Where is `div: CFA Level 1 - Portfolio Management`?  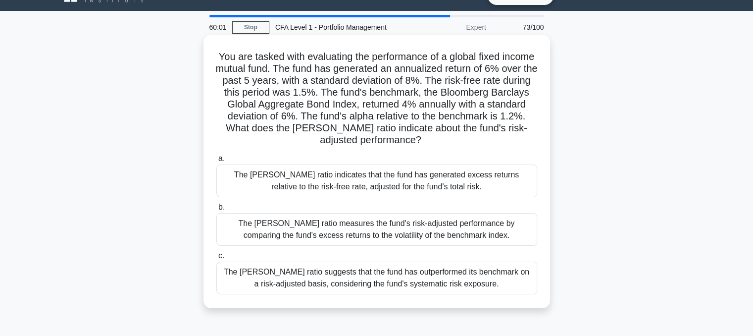
div: CFA Level 1 - Portfolio Management is located at coordinates (337, 27).